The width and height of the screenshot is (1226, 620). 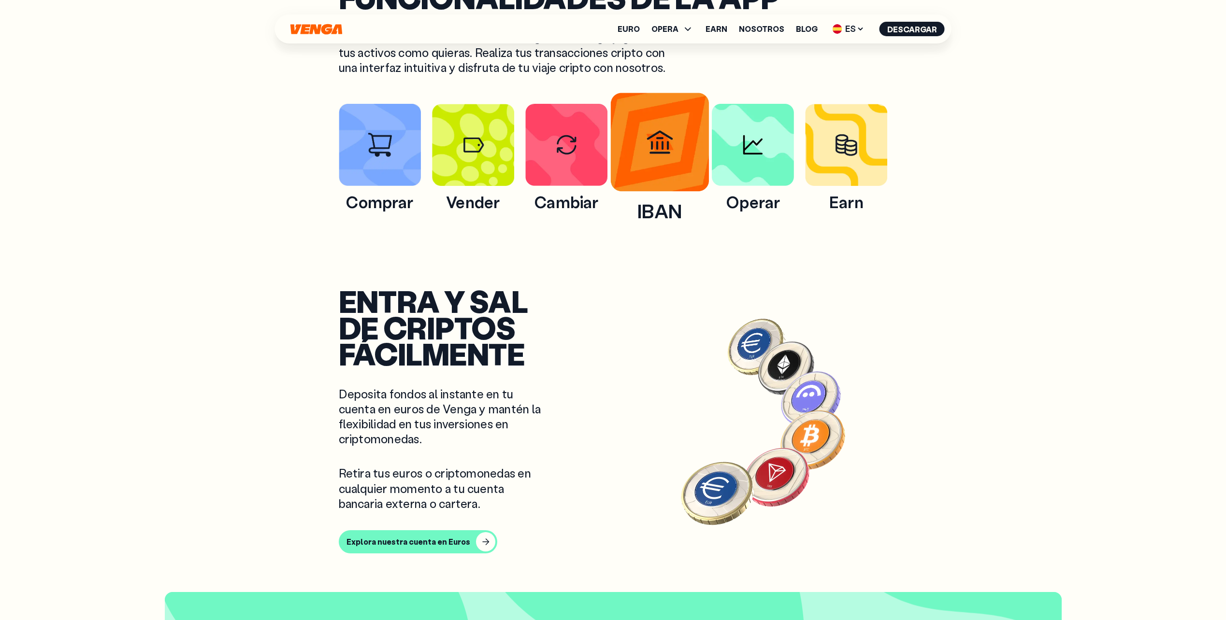 I want to click on a: Explora nuestra cuenta en Euros, so click(x=501, y=542).